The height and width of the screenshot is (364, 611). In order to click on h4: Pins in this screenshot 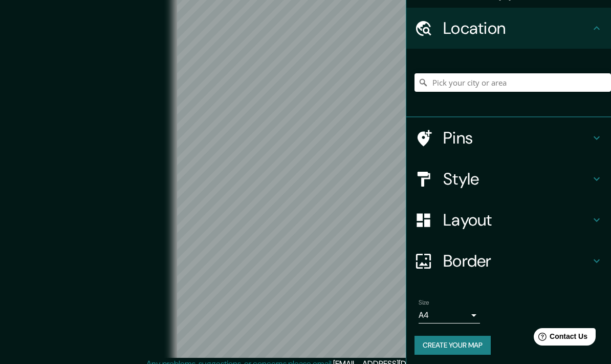, I will do `click(517, 138)`.